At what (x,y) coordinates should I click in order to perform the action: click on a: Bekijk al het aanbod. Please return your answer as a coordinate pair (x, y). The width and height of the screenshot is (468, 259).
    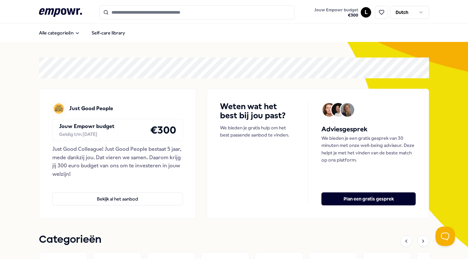
    Looking at the image, I should click on (118, 194).